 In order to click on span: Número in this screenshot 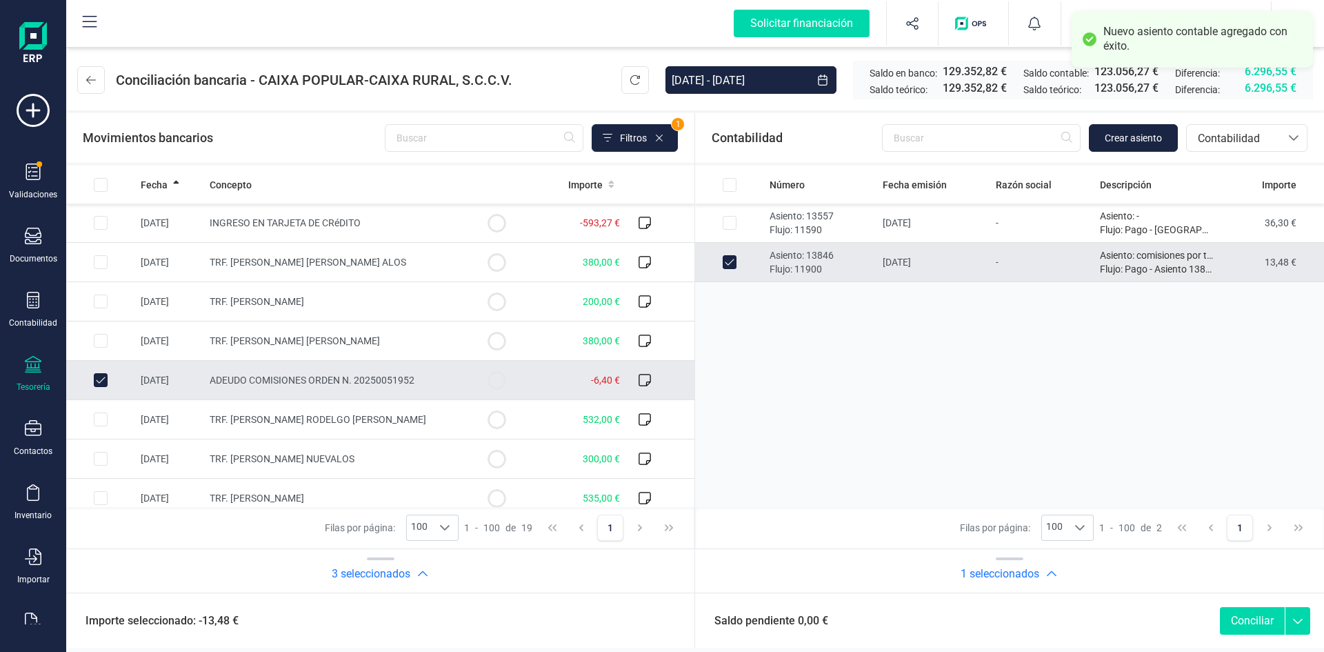, I will do `click(787, 185)`.